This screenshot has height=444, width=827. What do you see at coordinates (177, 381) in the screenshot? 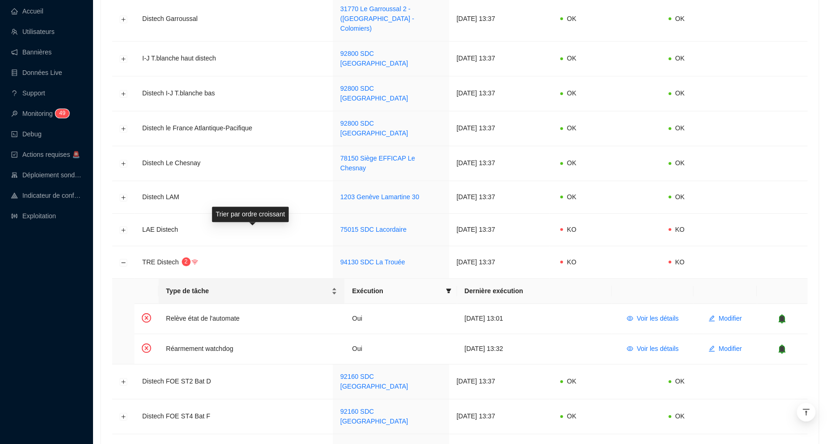
I see `span: Distech FOE ST2 Bat D` at bounding box center [177, 381].